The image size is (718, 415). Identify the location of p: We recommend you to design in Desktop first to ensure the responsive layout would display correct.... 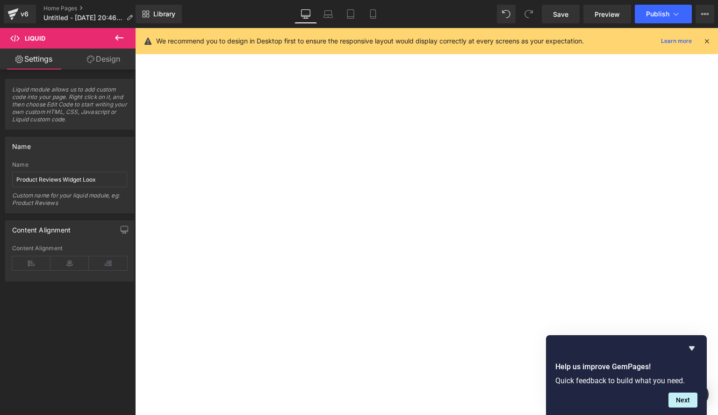
(369, 41).